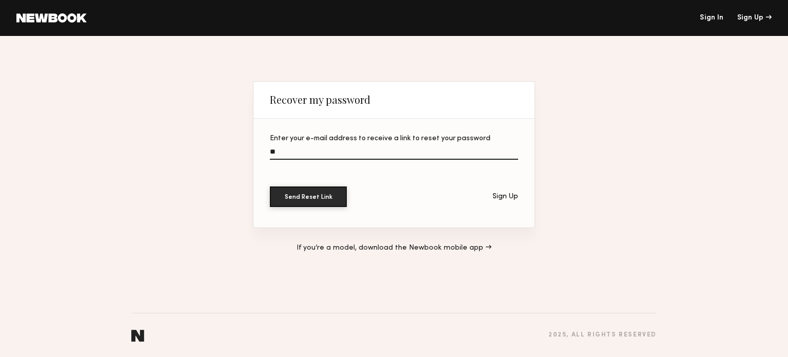 The height and width of the screenshot is (357, 788). What do you see at coordinates (320, 100) in the screenshot?
I see `div: Recover my password` at bounding box center [320, 100].